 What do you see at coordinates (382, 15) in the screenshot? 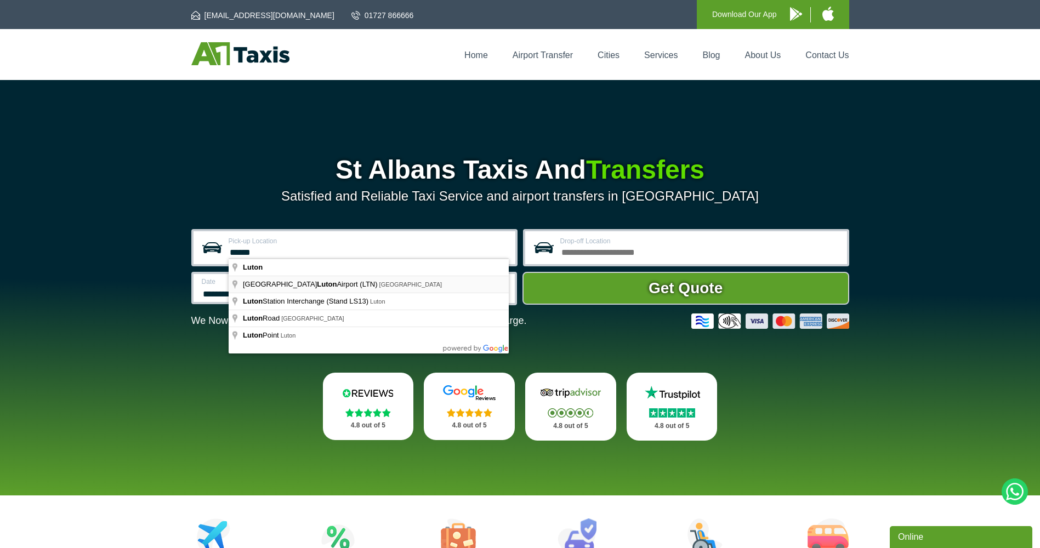
I see `a: 01727 866666` at bounding box center [382, 15].